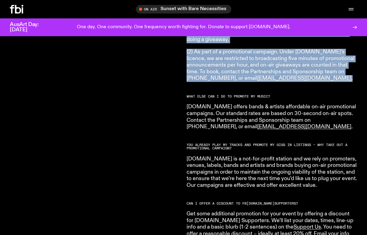 This screenshot has width=367, height=235. I want to click on button: On AirSunset with Bare Necessities, so click(184, 9).